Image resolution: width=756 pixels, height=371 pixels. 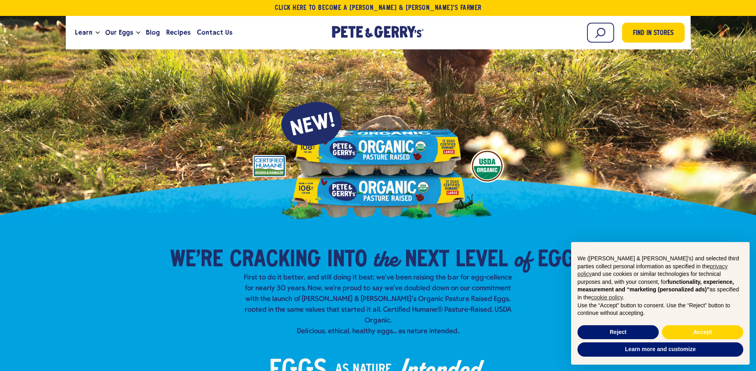 What do you see at coordinates (347, 261) in the screenshot?
I see `span: into` at bounding box center [347, 261].